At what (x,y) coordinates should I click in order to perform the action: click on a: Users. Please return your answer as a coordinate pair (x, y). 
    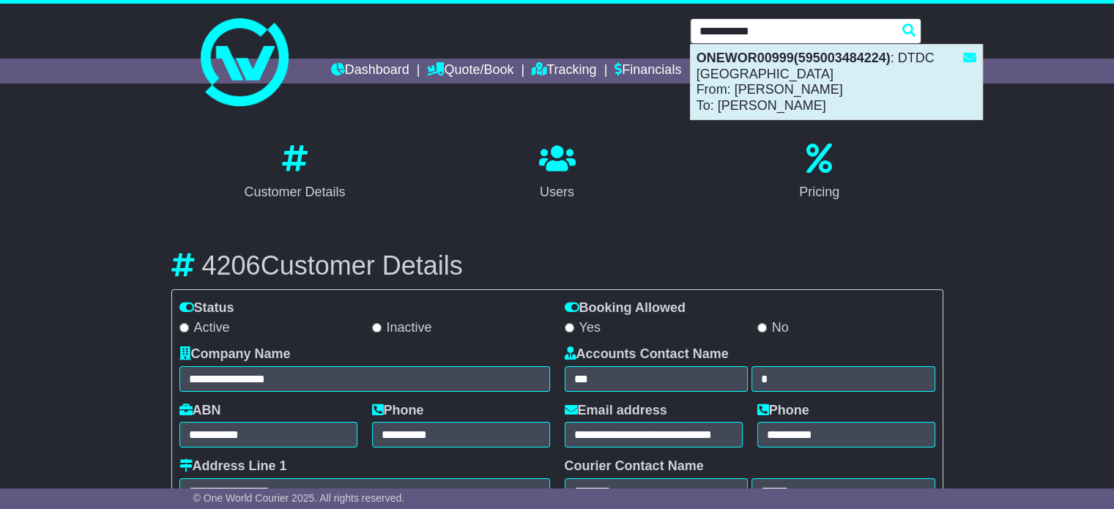
    Looking at the image, I should click on (557, 173).